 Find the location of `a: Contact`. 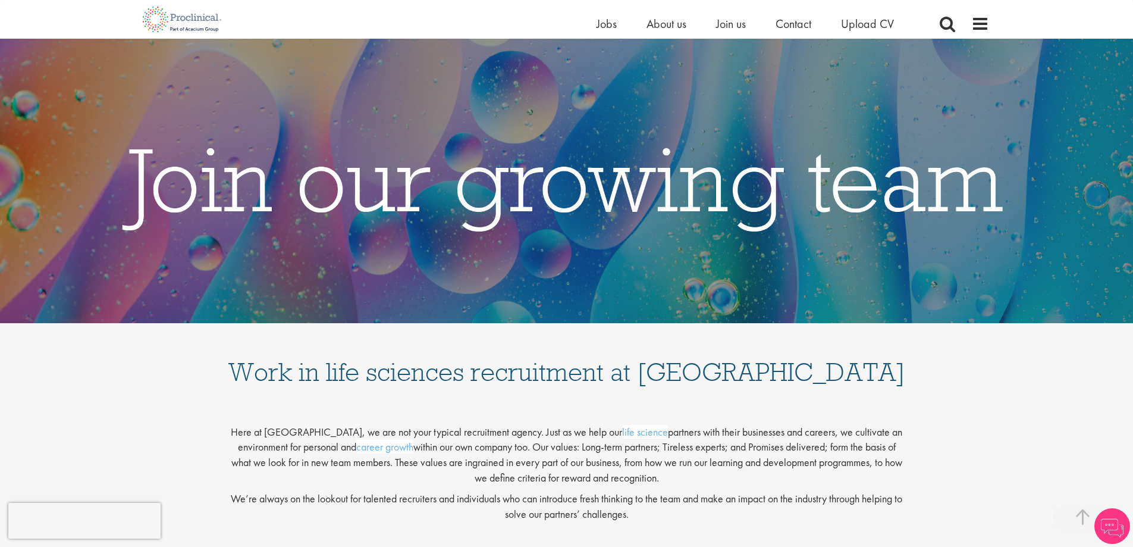

a: Contact is located at coordinates (793, 24).